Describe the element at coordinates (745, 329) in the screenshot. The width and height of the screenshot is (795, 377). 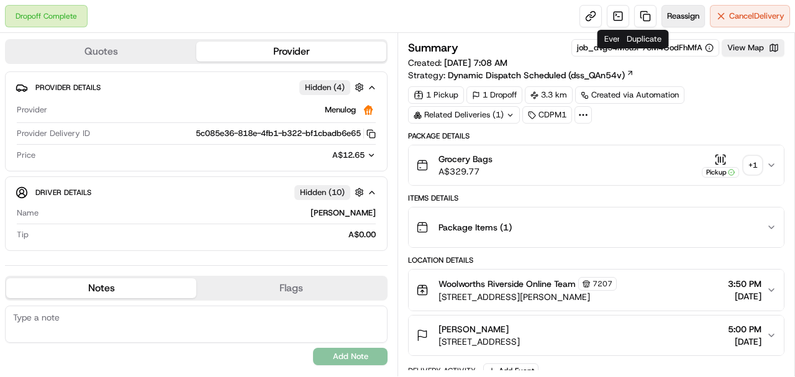
I see `span: 5:00 PM` at that location.